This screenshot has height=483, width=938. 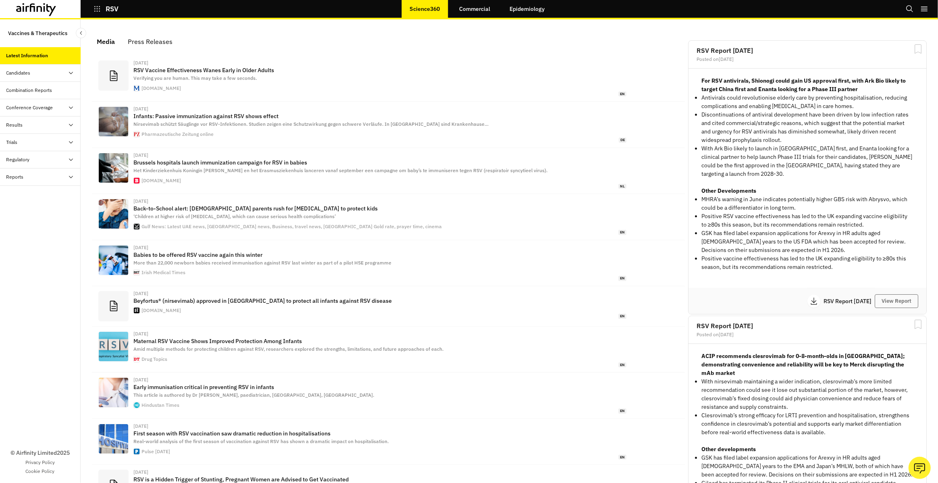 What do you see at coordinates (113, 438) in the screenshot?
I see `img: hospital.jpg` at bounding box center [113, 438].